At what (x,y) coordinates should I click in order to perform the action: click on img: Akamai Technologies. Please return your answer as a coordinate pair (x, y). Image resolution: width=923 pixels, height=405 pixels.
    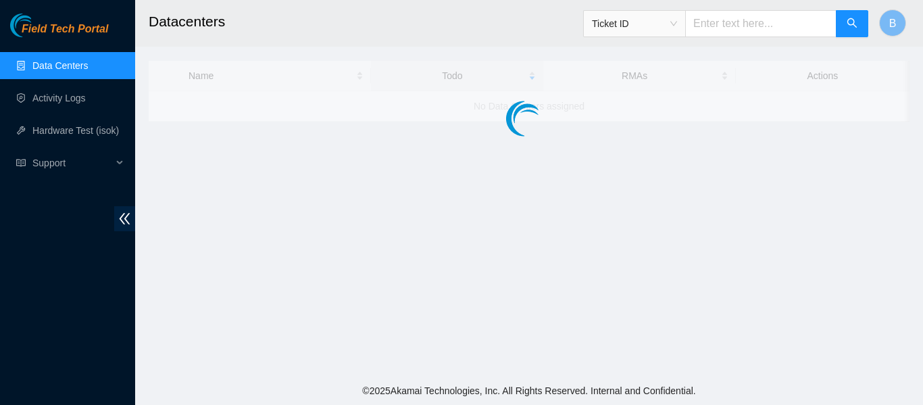
    Looking at the image, I should click on (39, 25).